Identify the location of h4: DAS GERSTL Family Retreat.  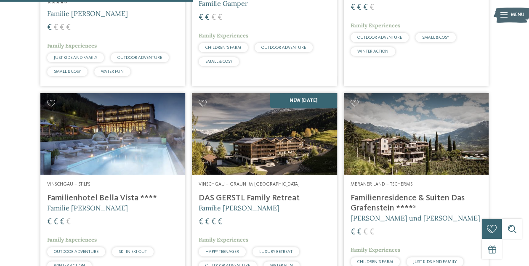
(265, 198).